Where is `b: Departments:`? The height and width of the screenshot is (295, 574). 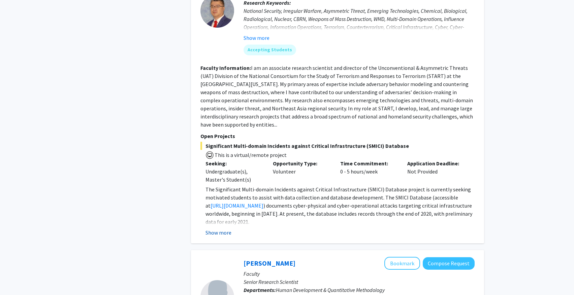
b: Departments: is located at coordinates (260, 290).